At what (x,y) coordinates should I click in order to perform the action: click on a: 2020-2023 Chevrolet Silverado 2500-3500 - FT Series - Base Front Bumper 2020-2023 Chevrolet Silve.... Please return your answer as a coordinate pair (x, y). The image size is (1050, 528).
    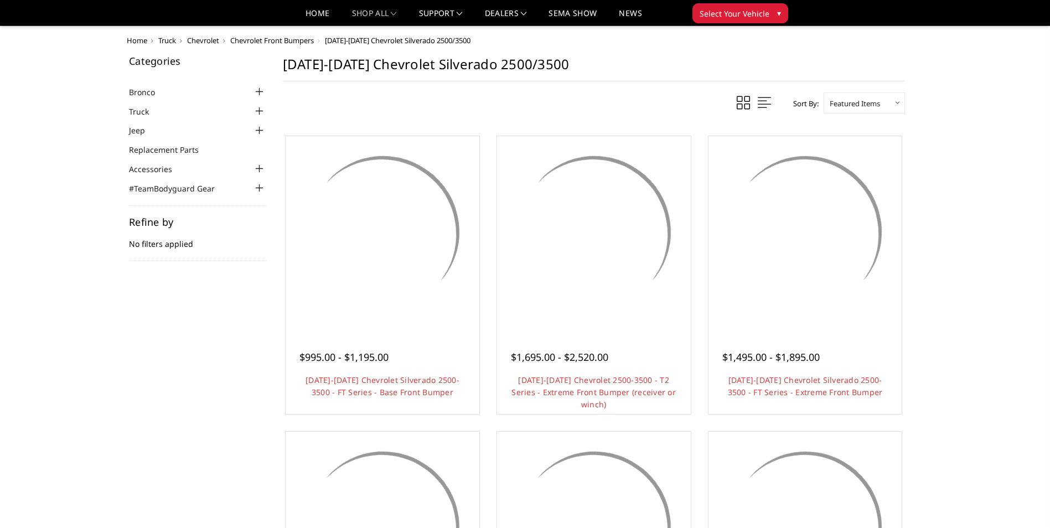
    Looking at the image, I should click on (383, 233).